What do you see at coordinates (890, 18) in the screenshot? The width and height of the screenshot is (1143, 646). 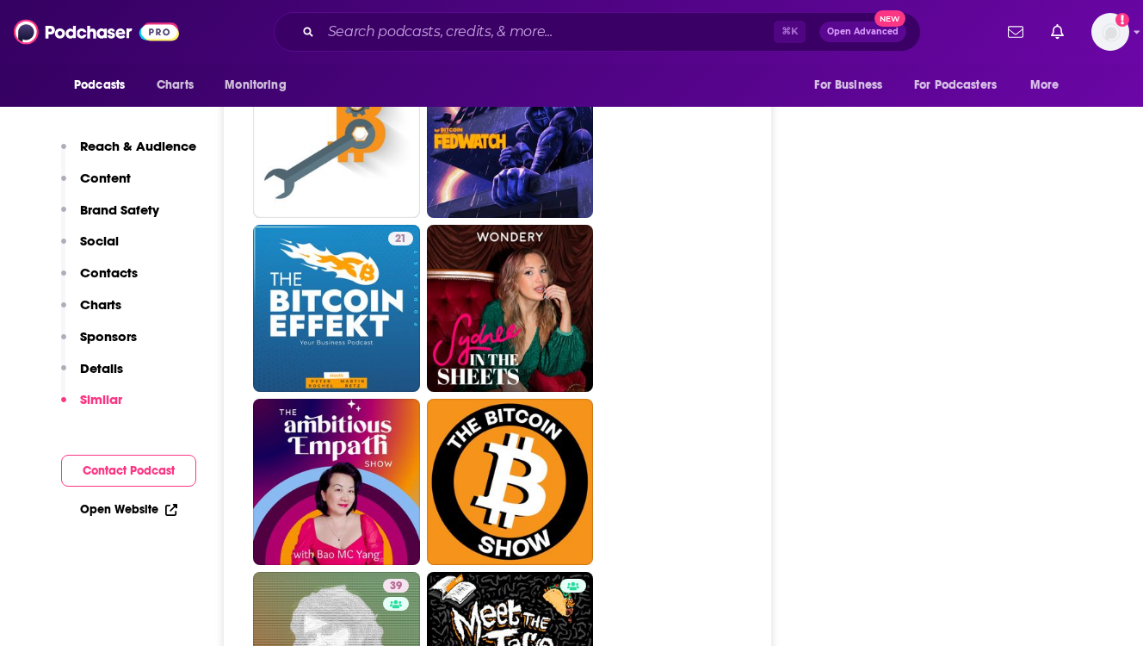 I see `span: New` at bounding box center [890, 18].